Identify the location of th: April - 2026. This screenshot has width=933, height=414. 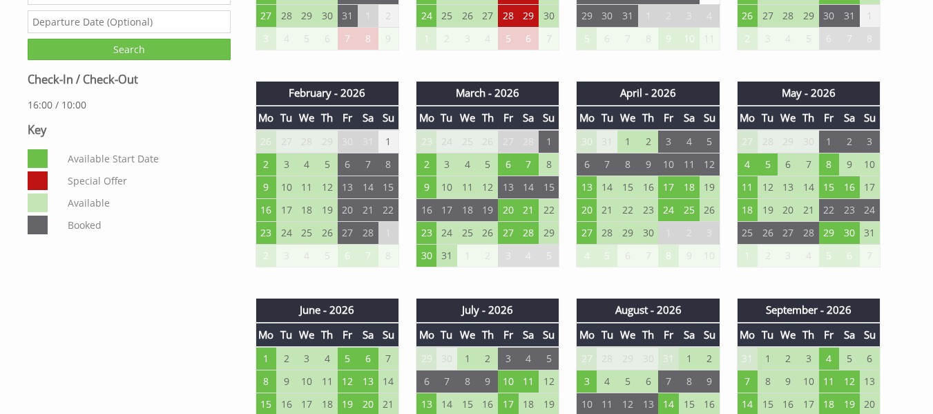
(648, 93).